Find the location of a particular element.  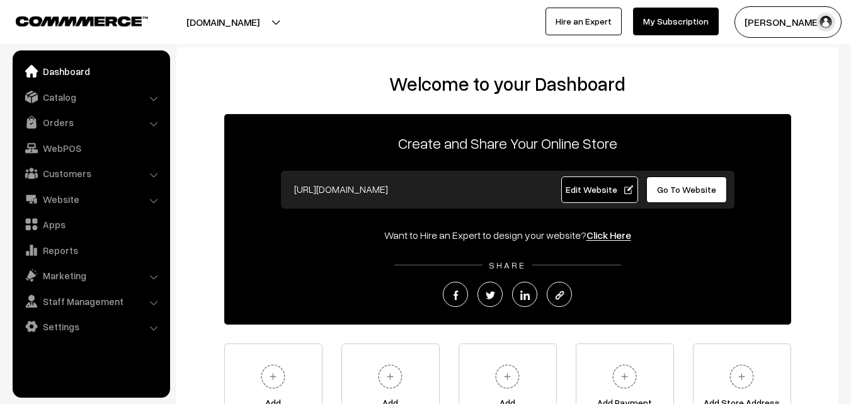

a: Dashboard is located at coordinates (91, 71).